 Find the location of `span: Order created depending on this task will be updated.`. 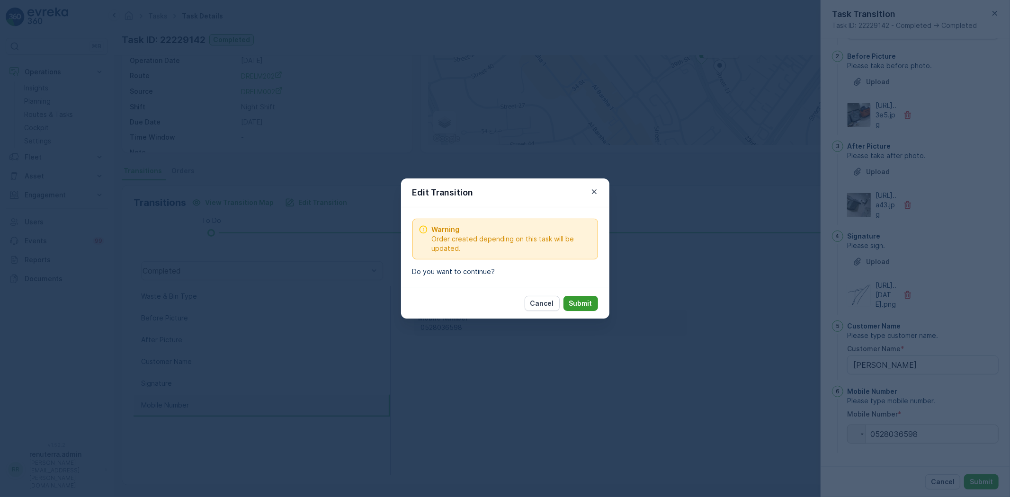

span: Order created depending on this task will be updated. is located at coordinates (512, 244).